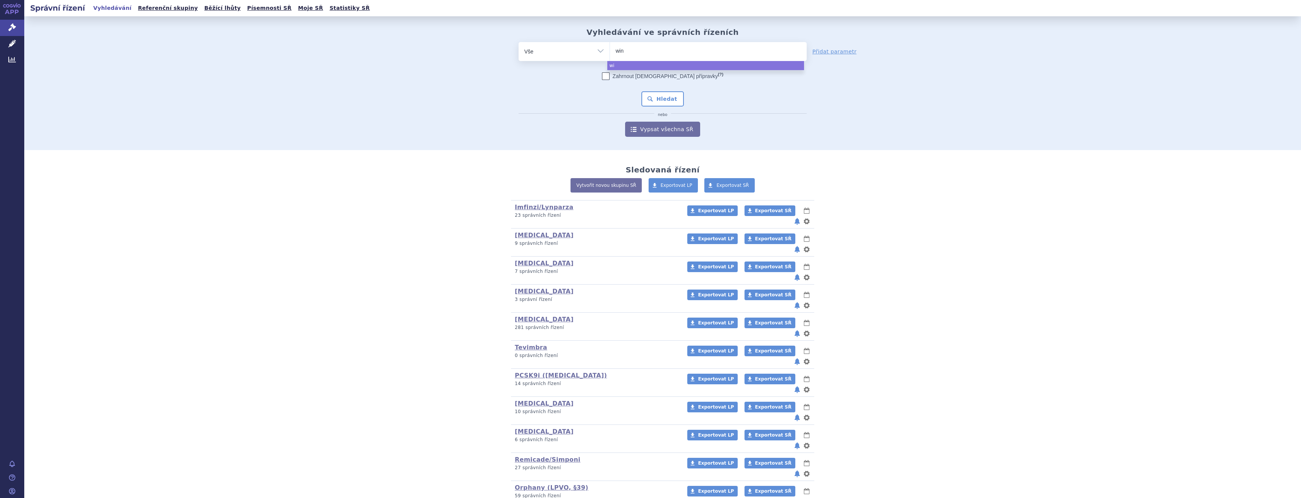 The height and width of the screenshot is (498, 1301). Describe the element at coordinates (596, 215) in the screenshot. I see `p: 23 správních řízení` at that location.